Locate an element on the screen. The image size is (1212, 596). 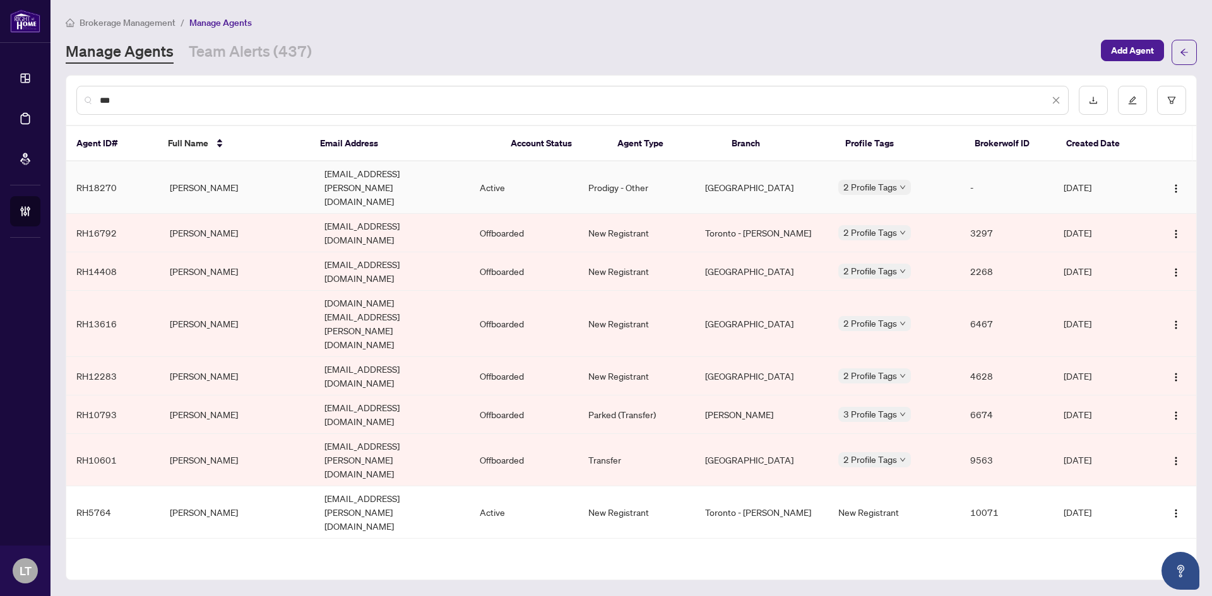
td: 6467 is located at coordinates (1007, 324).